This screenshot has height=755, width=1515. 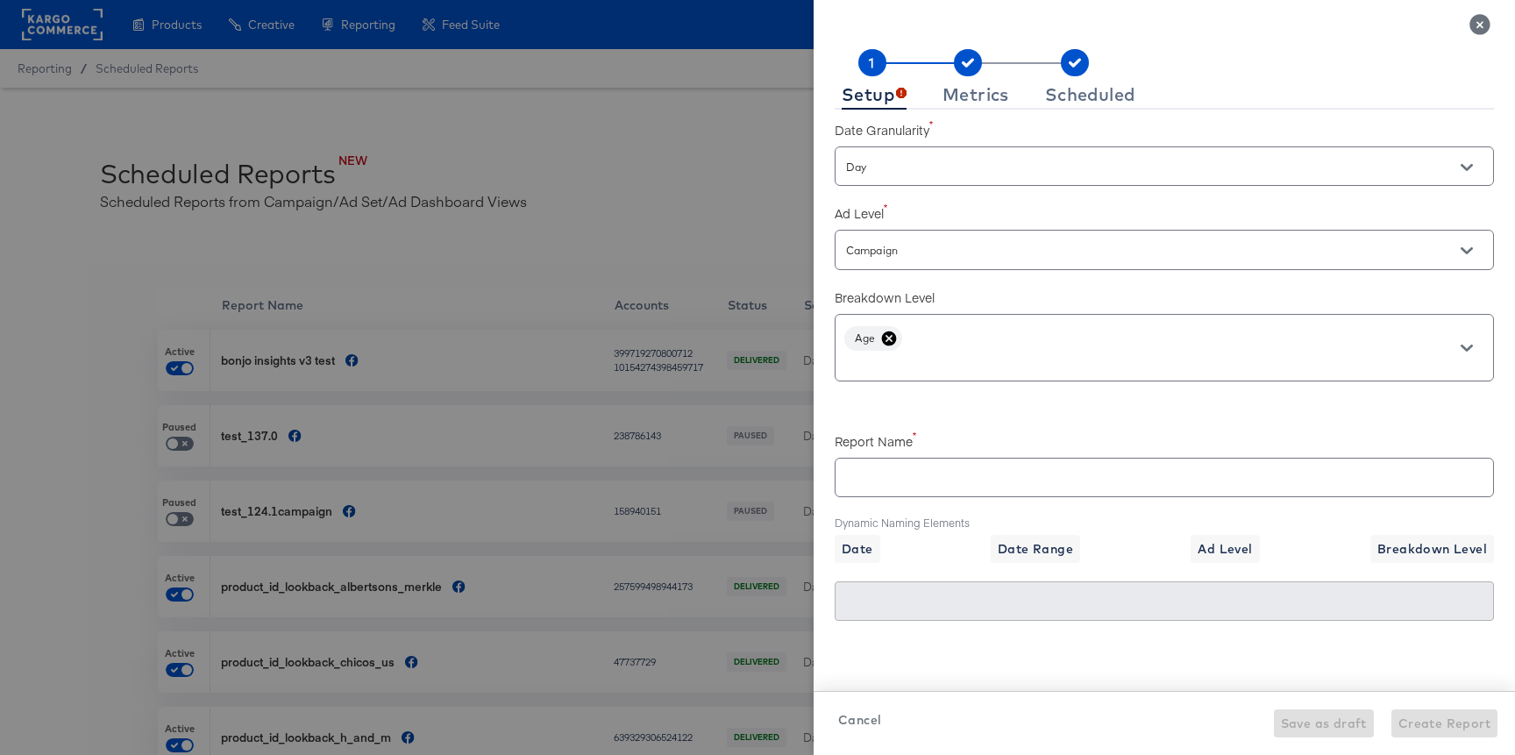 I want to click on button: Cancel, so click(x=859, y=720).